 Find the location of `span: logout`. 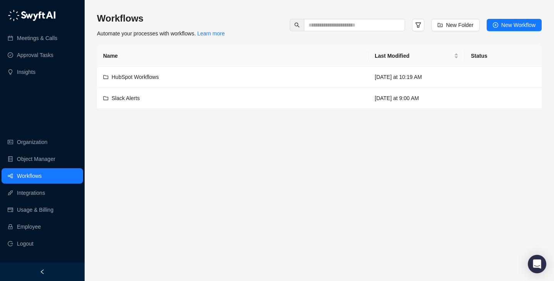

span: logout is located at coordinates (10, 243).